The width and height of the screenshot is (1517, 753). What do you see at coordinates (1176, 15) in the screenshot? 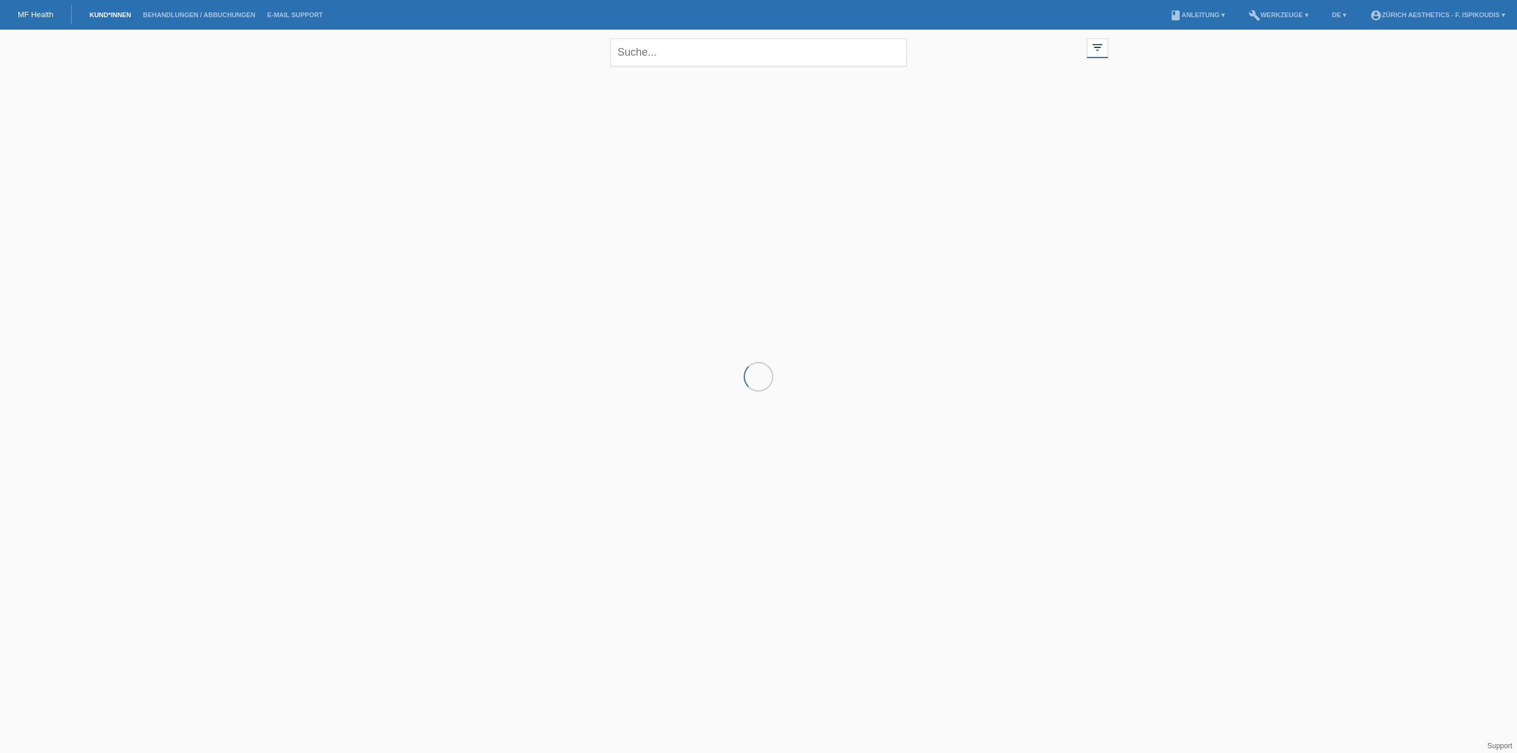
I see `i: book` at bounding box center [1176, 15].